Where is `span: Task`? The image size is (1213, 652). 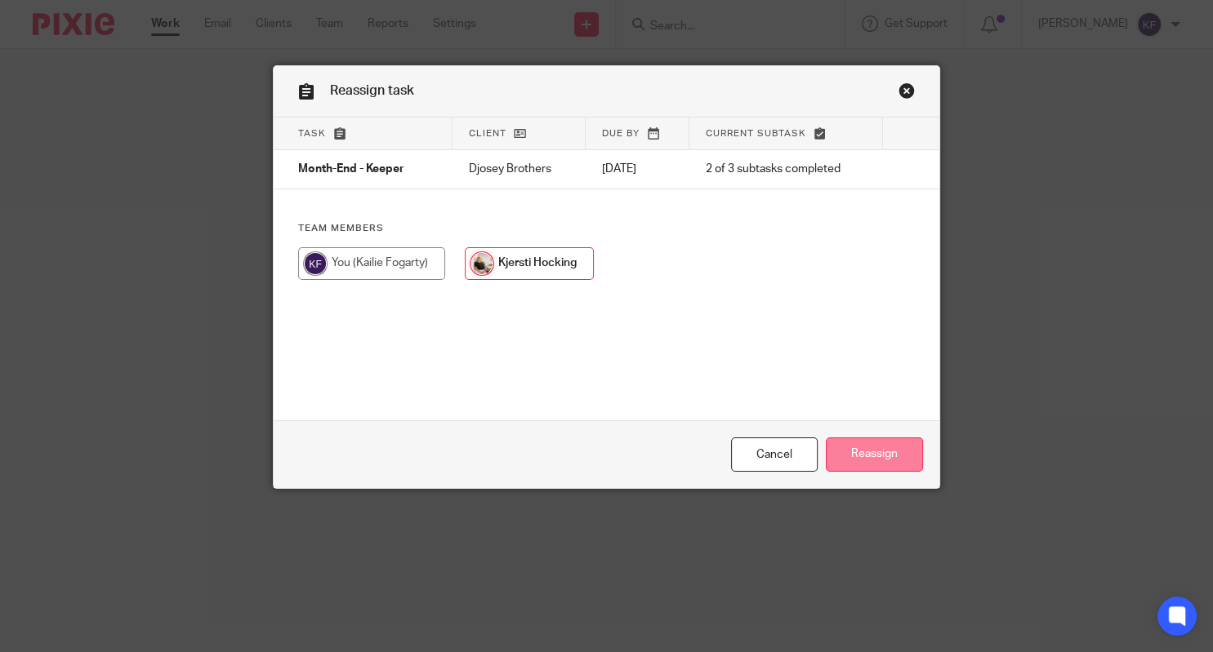
span: Task is located at coordinates (312, 133).